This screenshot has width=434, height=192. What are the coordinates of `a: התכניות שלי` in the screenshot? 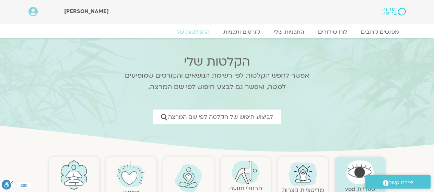 It's located at (289, 32).